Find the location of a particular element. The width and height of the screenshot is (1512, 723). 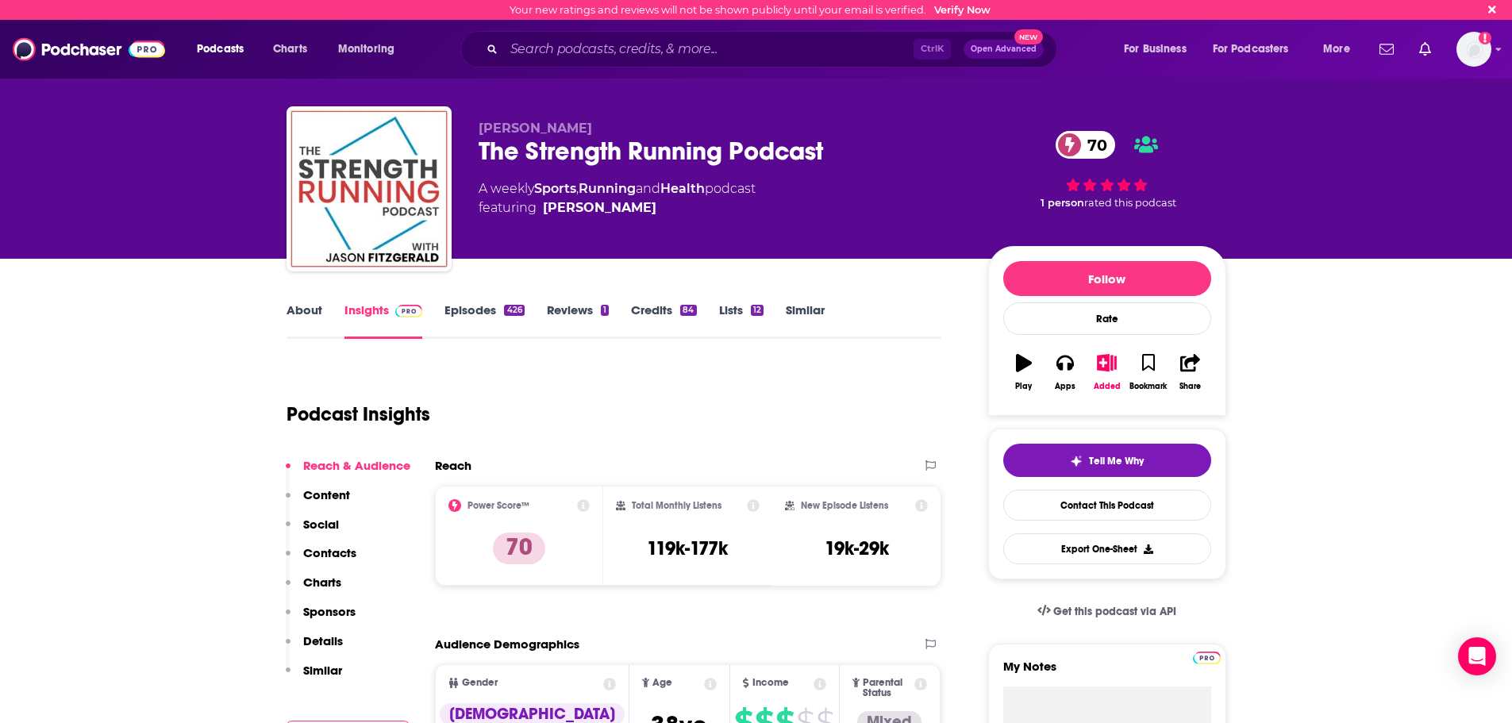

label: My Notes is located at coordinates (1107, 672).